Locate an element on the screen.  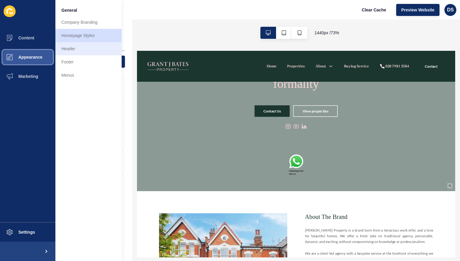
a: Footer is located at coordinates (88, 62).